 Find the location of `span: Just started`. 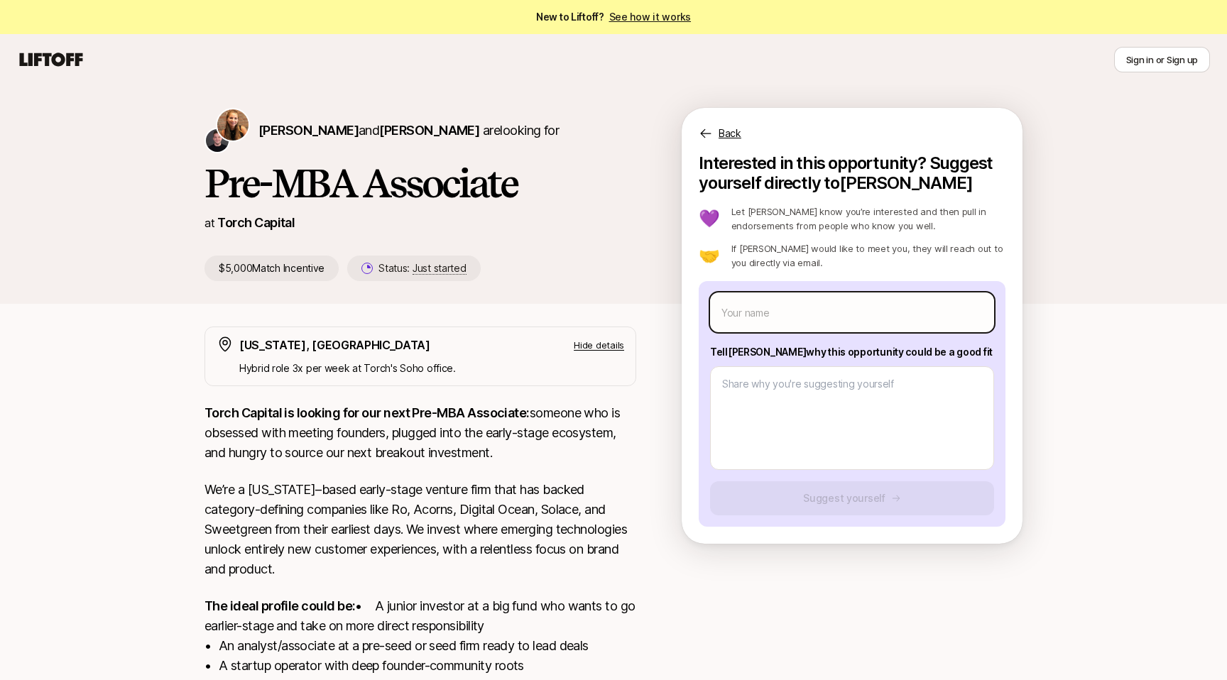

span: Just started is located at coordinates (439, 268).